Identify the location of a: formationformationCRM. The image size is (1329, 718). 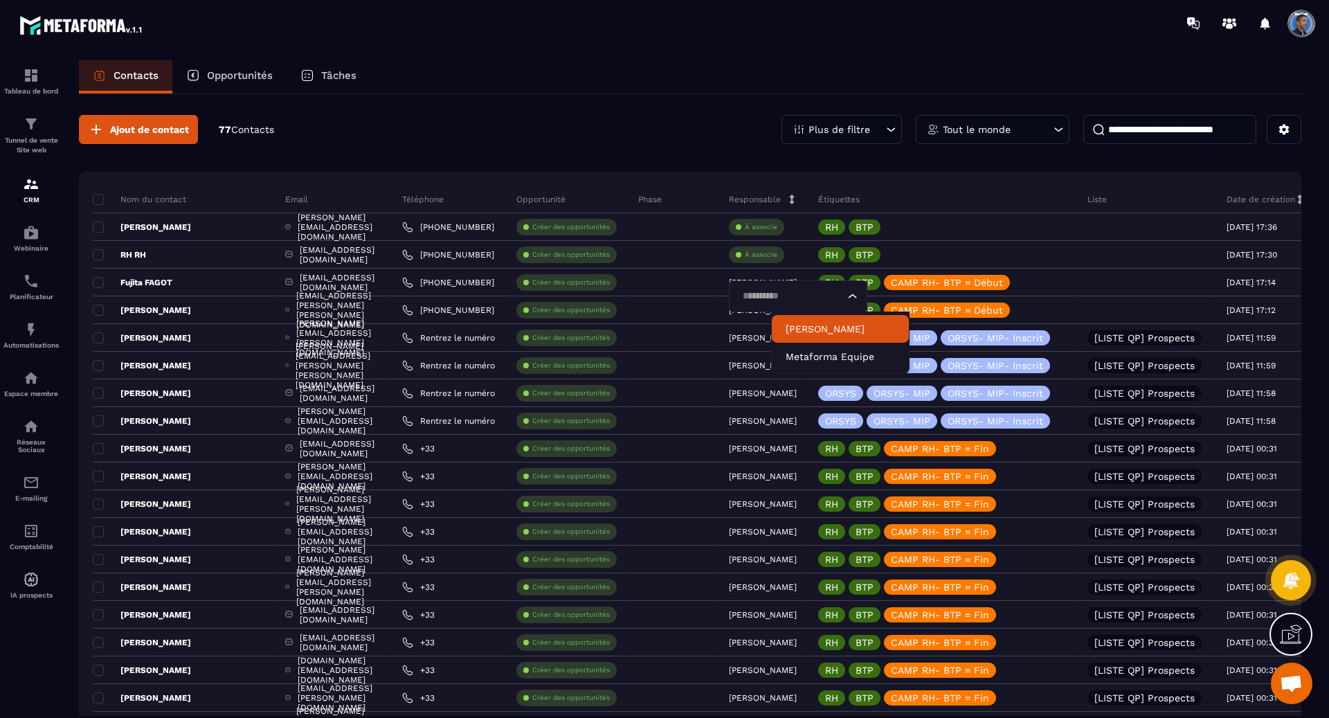
(31, 190).